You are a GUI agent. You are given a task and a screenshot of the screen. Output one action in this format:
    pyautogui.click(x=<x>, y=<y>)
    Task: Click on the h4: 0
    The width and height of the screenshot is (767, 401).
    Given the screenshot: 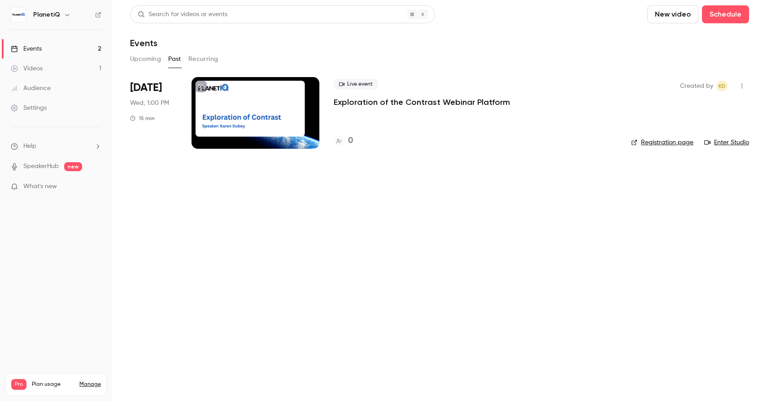 What is the action you would take?
    pyautogui.click(x=350, y=141)
    